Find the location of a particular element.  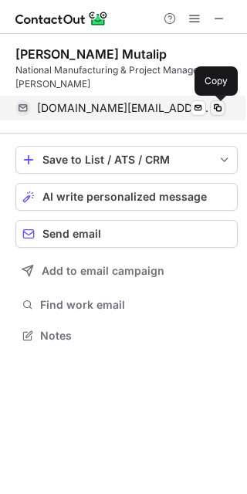

button: save-profile-one-click is located at coordinates (127, 160).